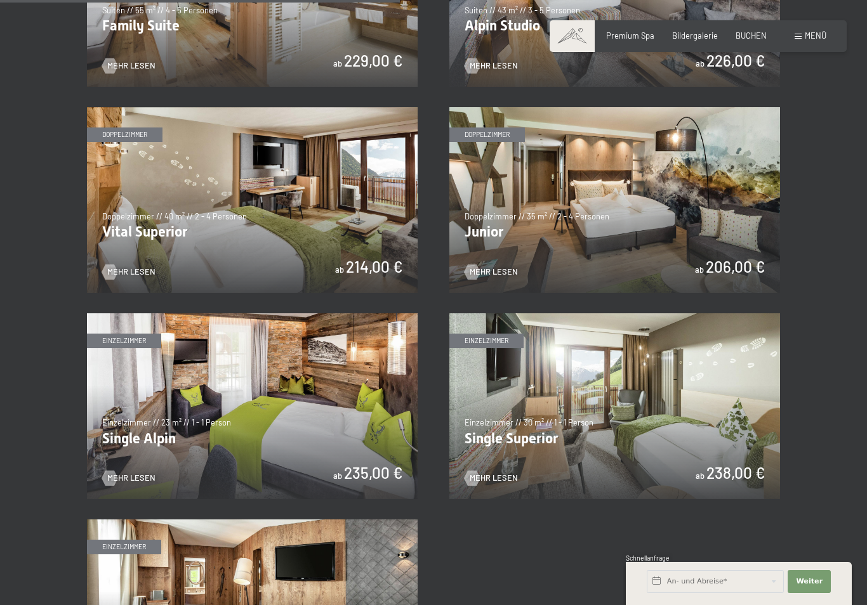  Describe the element at coordinates (252, 406) in the screenshot. I see `img: Single Alpin` at that location.